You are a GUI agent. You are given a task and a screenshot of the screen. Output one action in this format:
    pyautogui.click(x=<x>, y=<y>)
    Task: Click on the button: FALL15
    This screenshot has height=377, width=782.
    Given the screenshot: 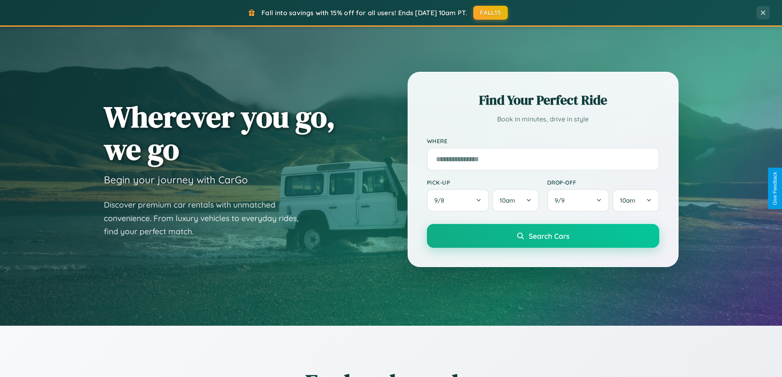 What is the action you would take?
    pyautogui.click(x=491, y=13)
    